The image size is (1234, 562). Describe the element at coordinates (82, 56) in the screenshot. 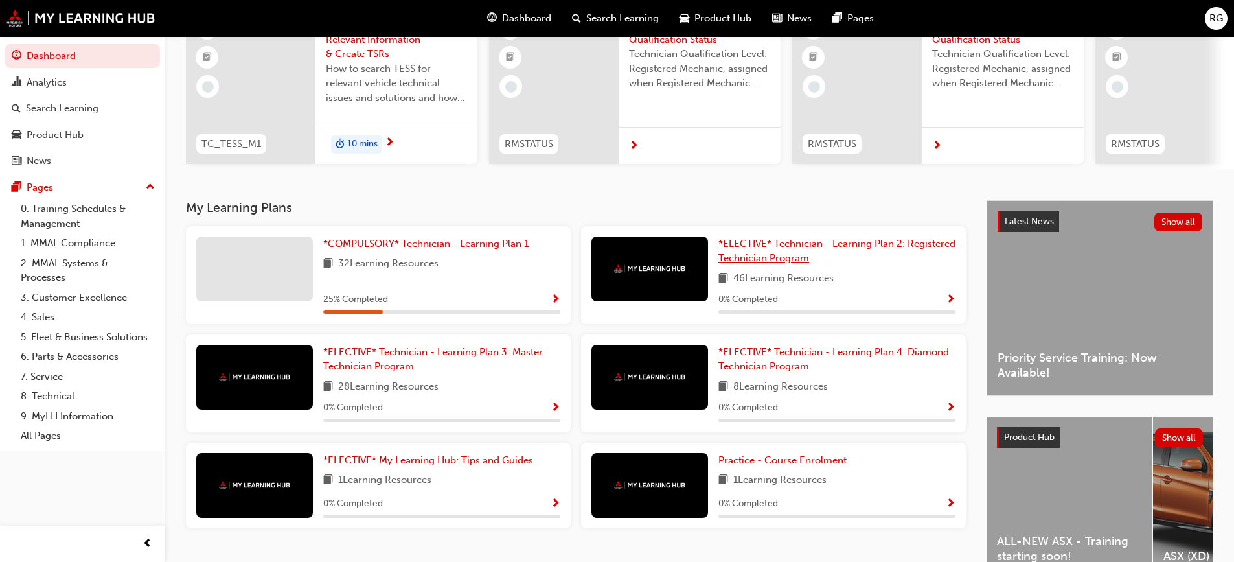

I see `a: Dashboard` at that location.